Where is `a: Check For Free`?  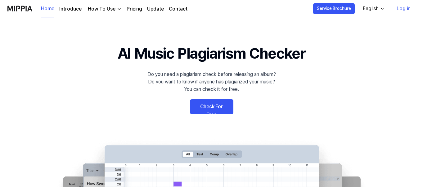 a: Check For Free is located at coordinates (212, 107).